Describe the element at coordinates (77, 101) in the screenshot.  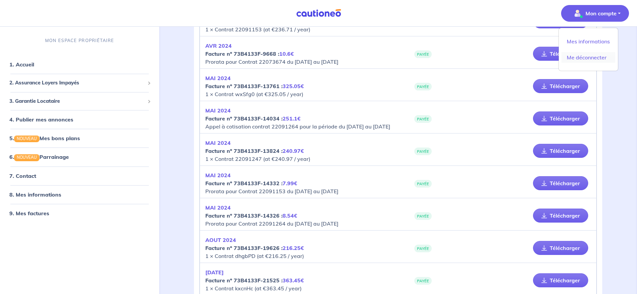
I see `span: 3. Garantie Locataire` at that location.